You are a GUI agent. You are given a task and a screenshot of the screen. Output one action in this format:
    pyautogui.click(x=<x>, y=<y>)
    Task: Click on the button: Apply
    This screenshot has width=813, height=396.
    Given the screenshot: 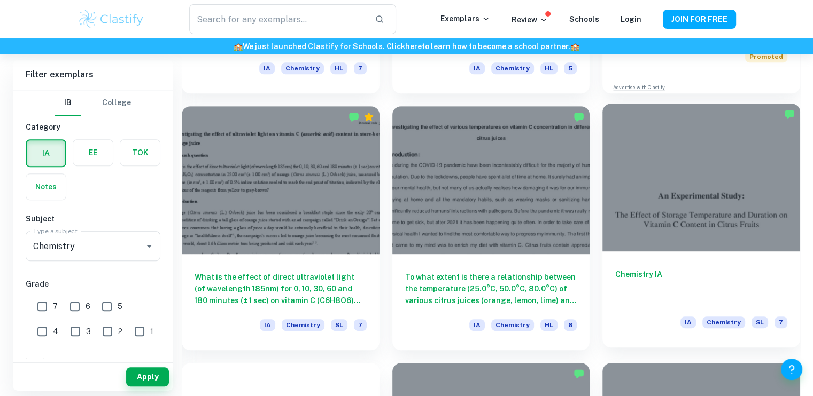 What is the action you would take?
    pyautogui.click(x=147, y=377)
    